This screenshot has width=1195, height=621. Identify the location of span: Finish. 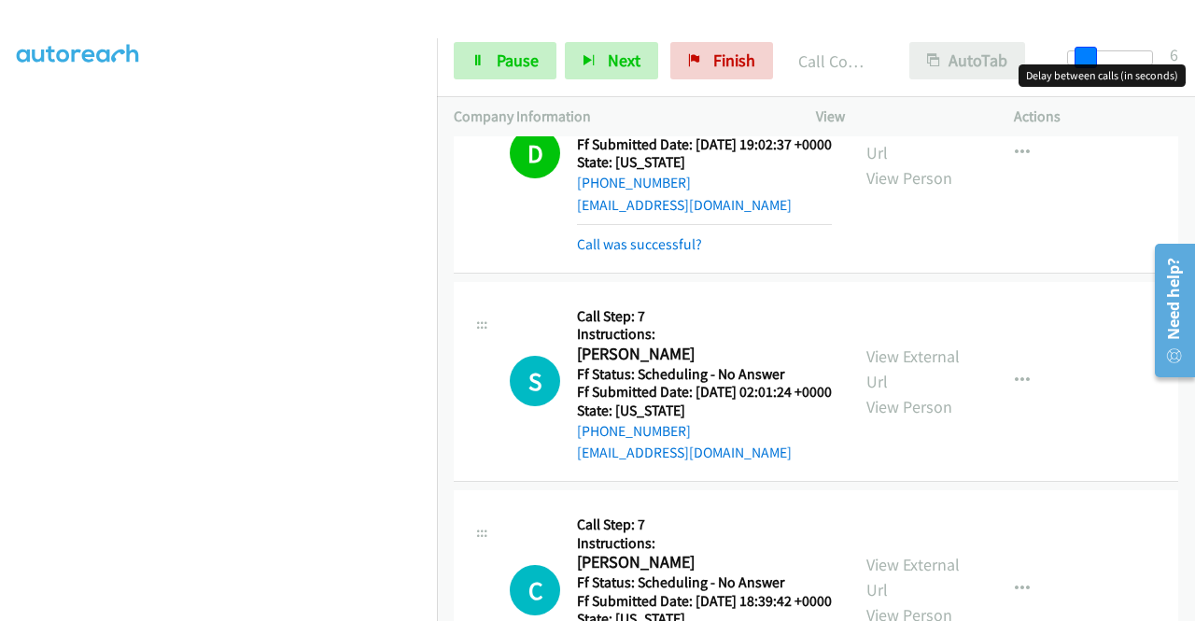
(734, 60).